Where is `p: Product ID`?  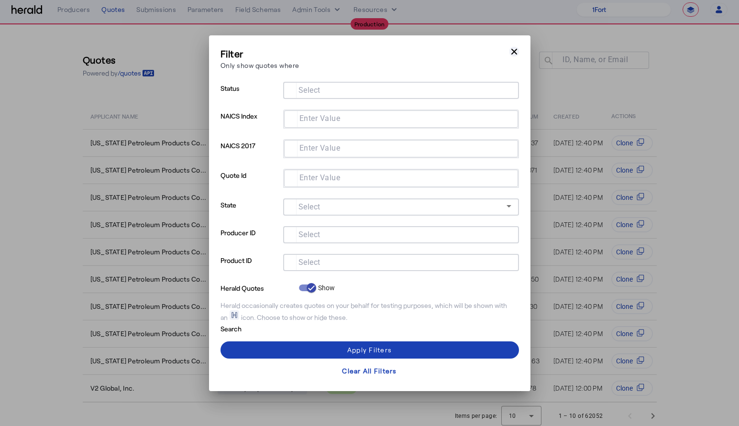 p: Product ID is located at coordinates (250, 268).